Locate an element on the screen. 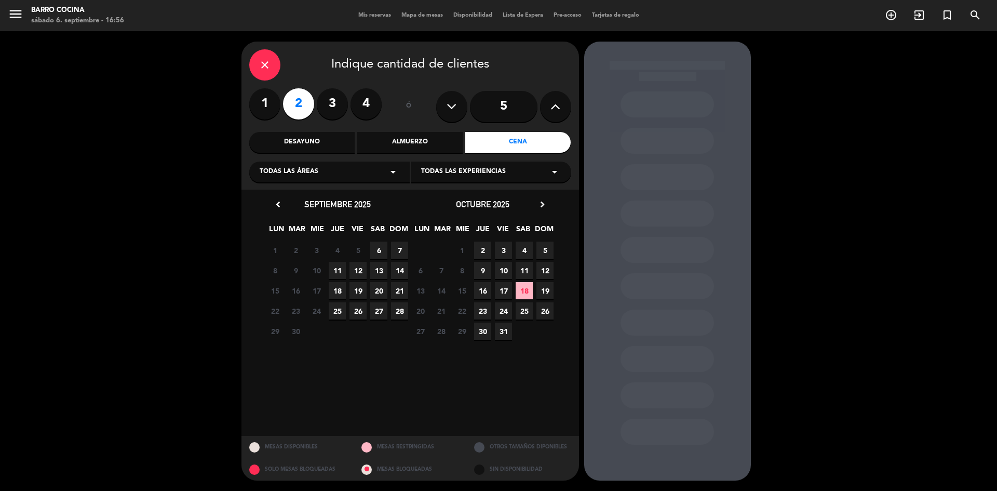  span: Pre-acceso is located at coordinates (568, 15).